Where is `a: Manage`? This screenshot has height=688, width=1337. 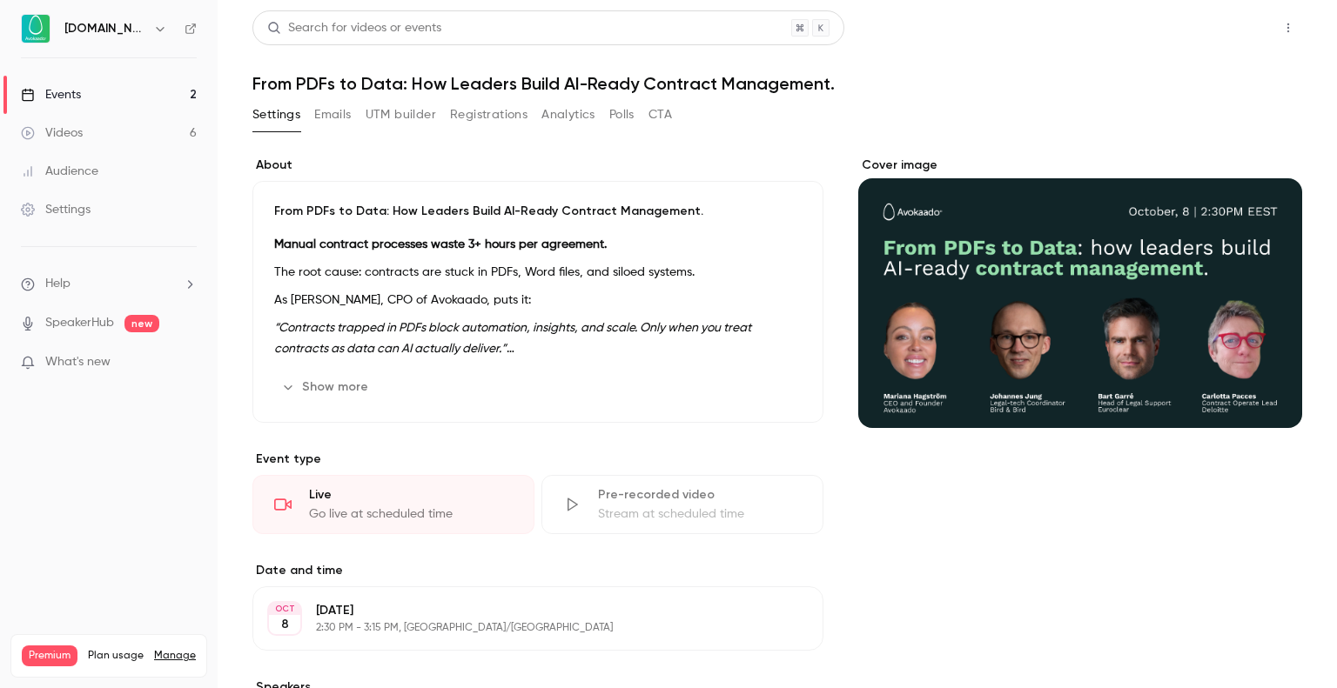 a: Manage is located at coordinates (175, 656).